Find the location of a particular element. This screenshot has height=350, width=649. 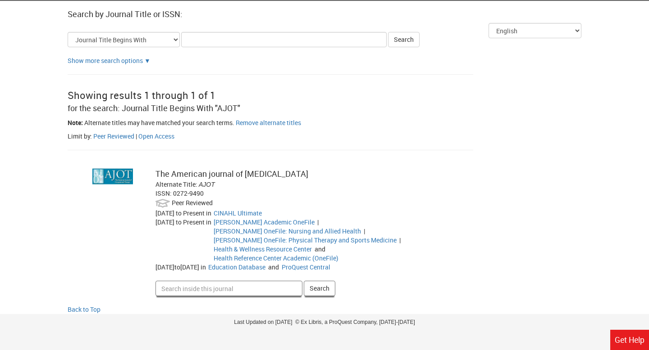

a: Go to Health & Wellness Resource Center is located at coordinates (263, 249).